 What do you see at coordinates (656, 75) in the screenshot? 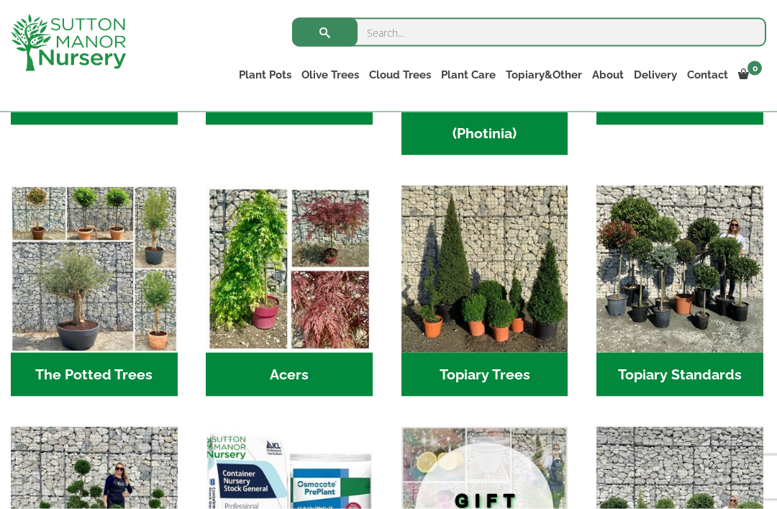
I see `a: Delivery` at bounding box center [656, 75].